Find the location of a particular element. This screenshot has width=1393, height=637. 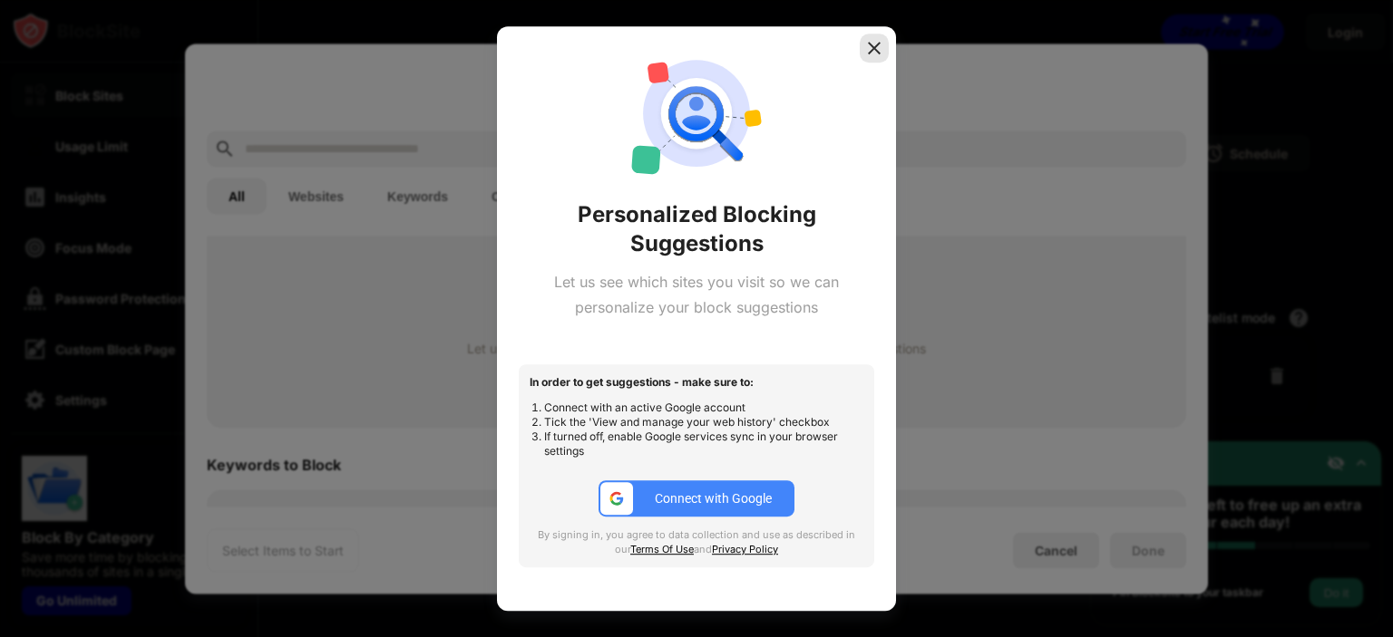

li: Connect with an active Google account is located at coordinates (704, 408).